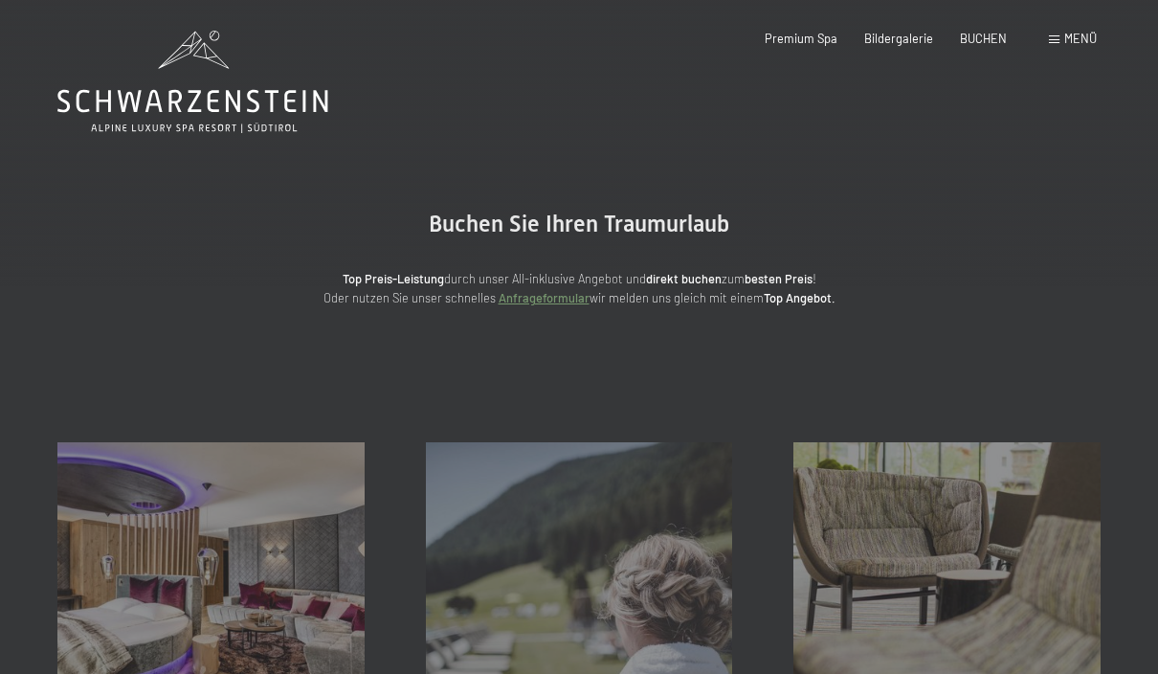  Describe the element at coordinates (778, 278) in the screenshot. I see `strong: besten Preis` at that location.